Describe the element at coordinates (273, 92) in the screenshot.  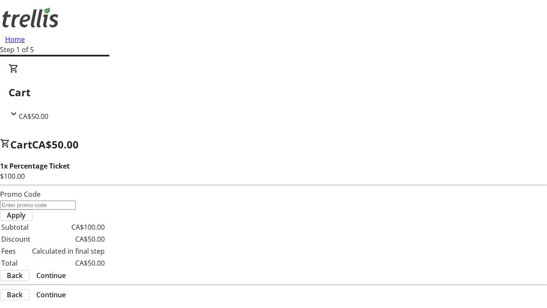
I see `div: CartCA$50.00` at that location.